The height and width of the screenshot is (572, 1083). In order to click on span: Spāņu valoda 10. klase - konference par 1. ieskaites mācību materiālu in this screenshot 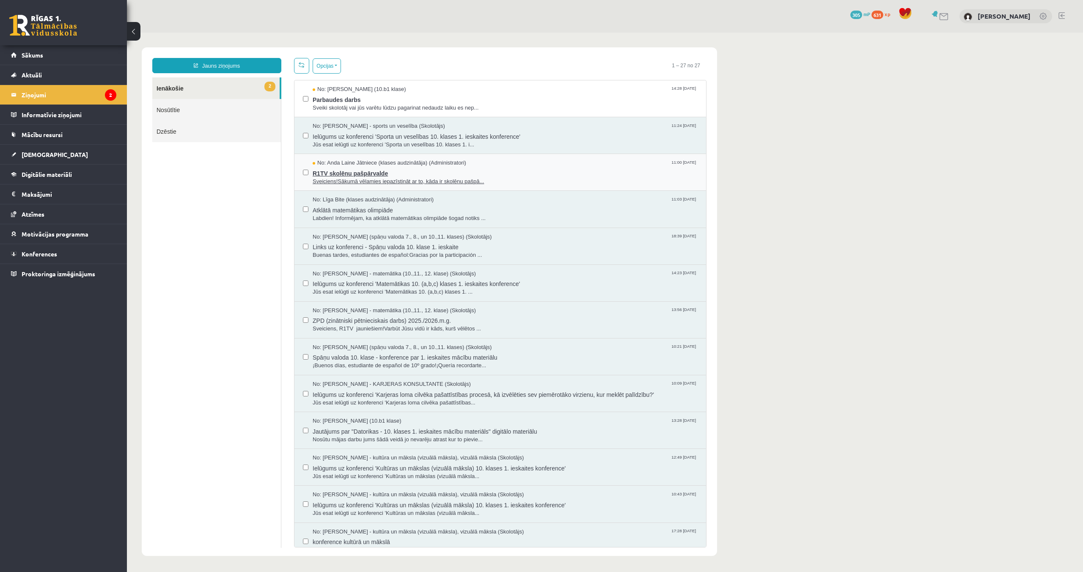, I will do `click(378, 324)`.